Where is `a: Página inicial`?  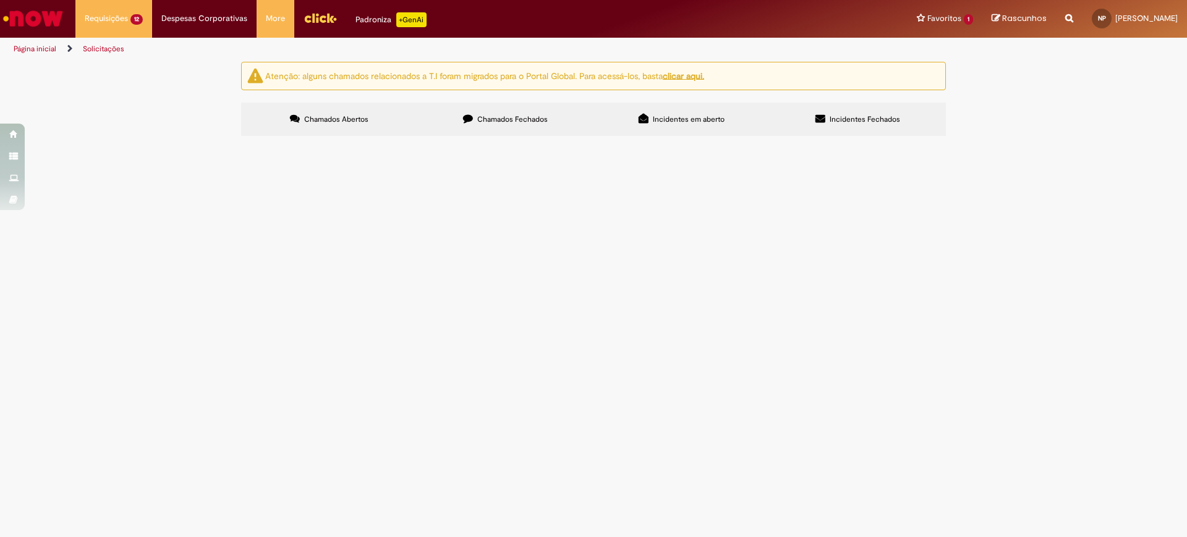 a: Página inicial is located at coordinates (35, 49).